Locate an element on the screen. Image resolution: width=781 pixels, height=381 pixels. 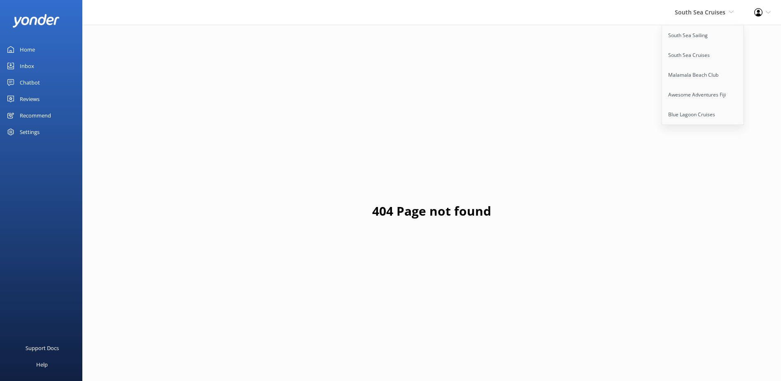
img: yonder-white-logo.png is located at coordinates (36, 21).